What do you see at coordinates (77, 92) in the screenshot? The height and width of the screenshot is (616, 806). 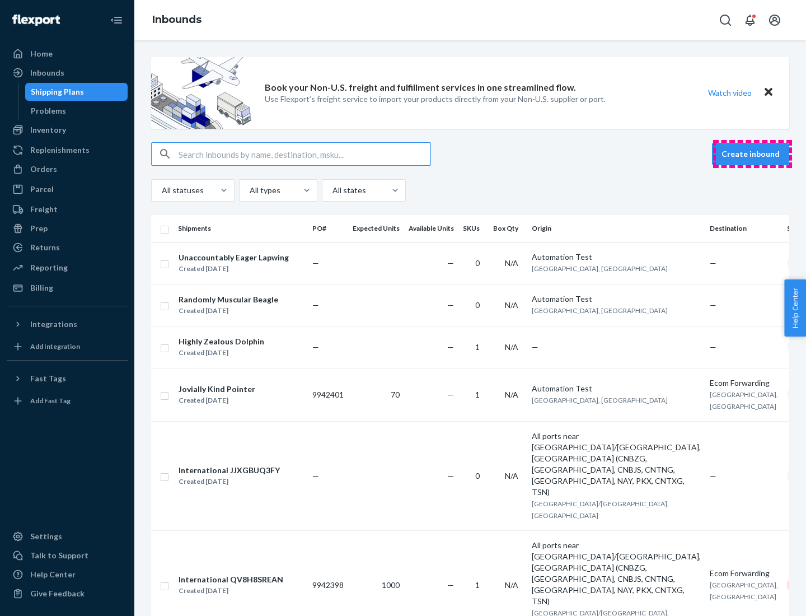 I see `a: Shipping Plans` at bounding box center [77, 92].